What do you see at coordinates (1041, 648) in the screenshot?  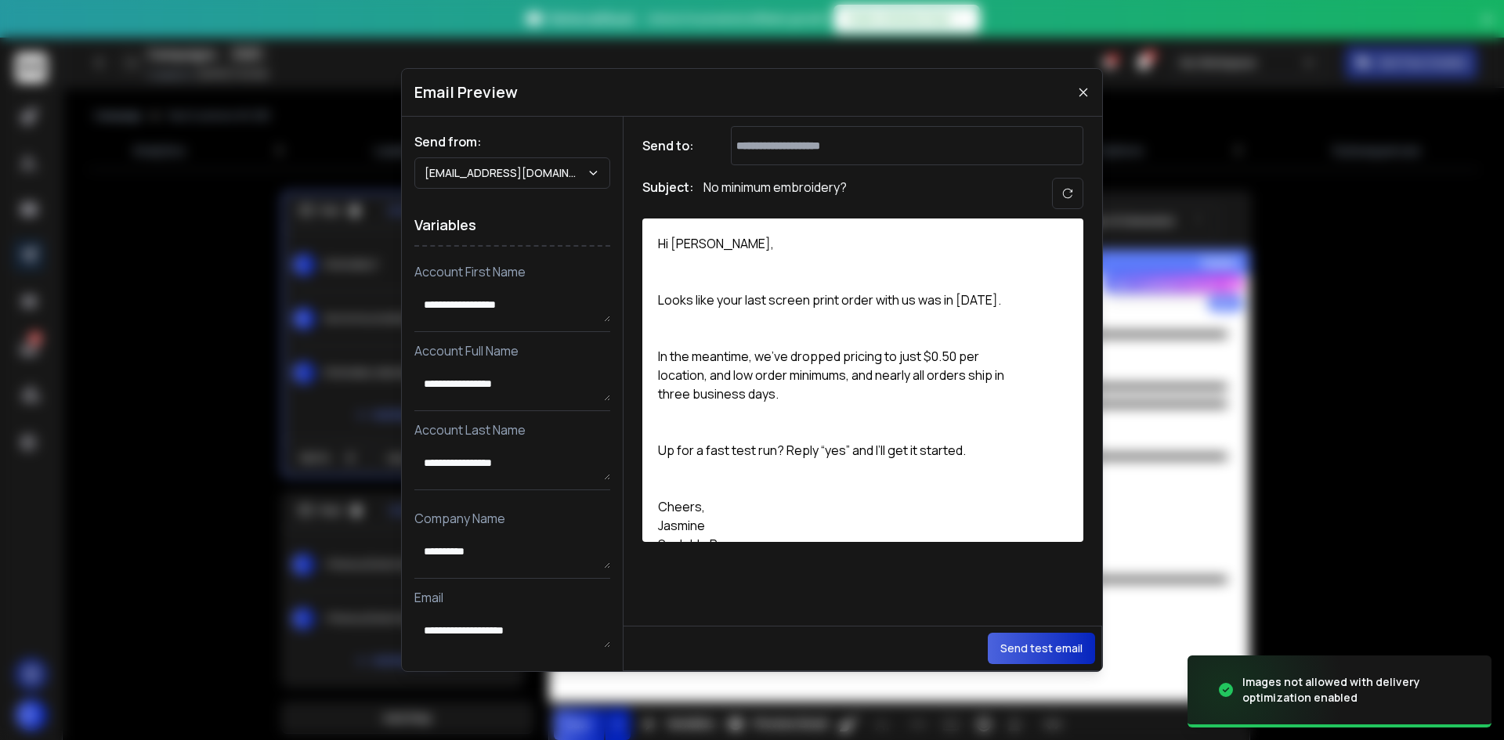 I see `button: Send test email` at bounding box center [1041, 648].